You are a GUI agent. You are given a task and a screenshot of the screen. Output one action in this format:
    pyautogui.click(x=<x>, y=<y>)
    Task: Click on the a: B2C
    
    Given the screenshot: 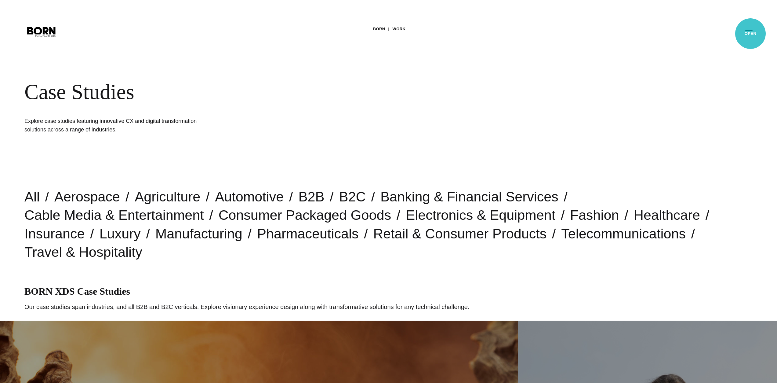 What is the action you would take?
    pyautogui.click(x=352, y=196)
    